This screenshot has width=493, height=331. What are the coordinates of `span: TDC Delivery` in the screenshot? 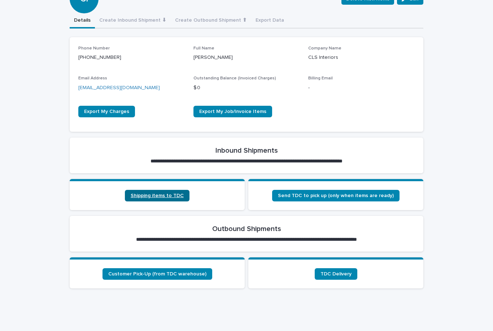 It's located at (336, 274).